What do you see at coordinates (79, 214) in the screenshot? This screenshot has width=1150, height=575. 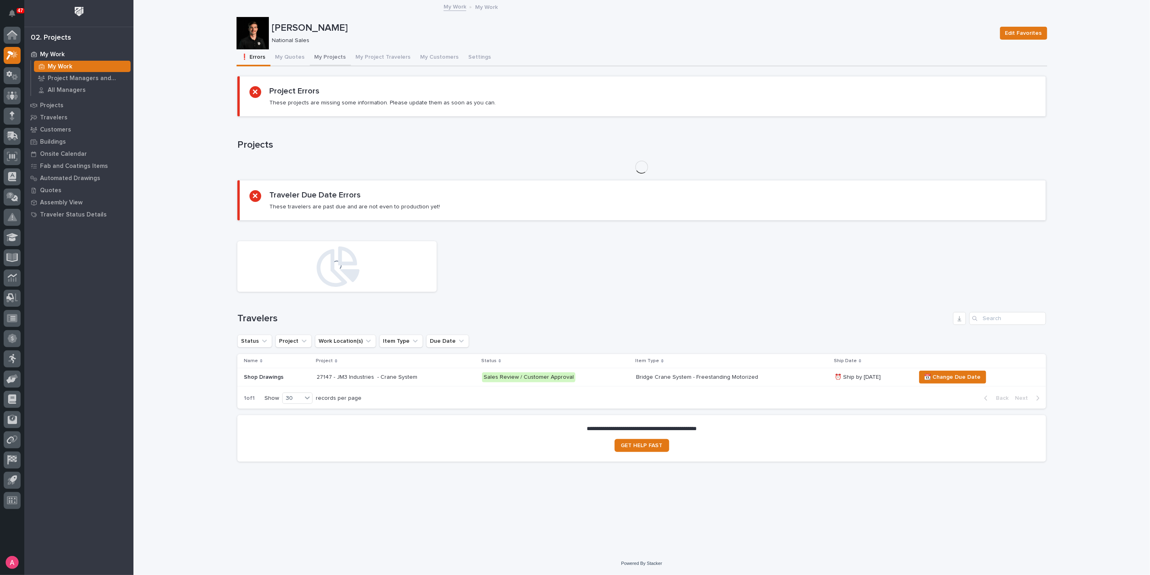 I see `a: Traveler Status Details` at bounding box center [79, 214].